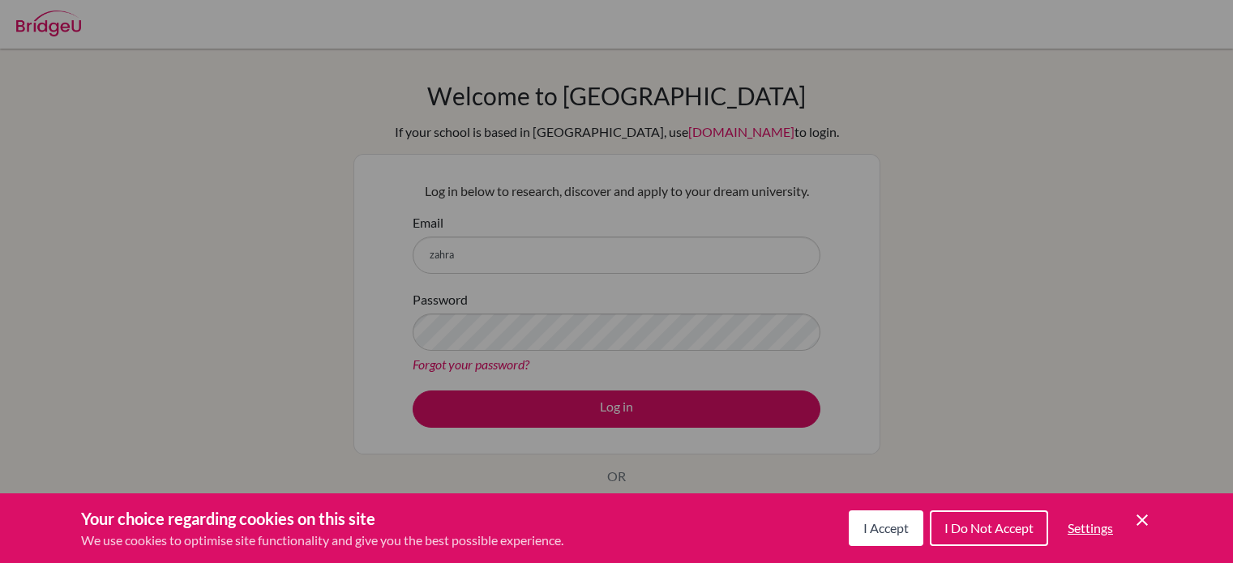 This screenshot has width=1233, height=563. I want to click on button: I Accept, so click(886, 528).